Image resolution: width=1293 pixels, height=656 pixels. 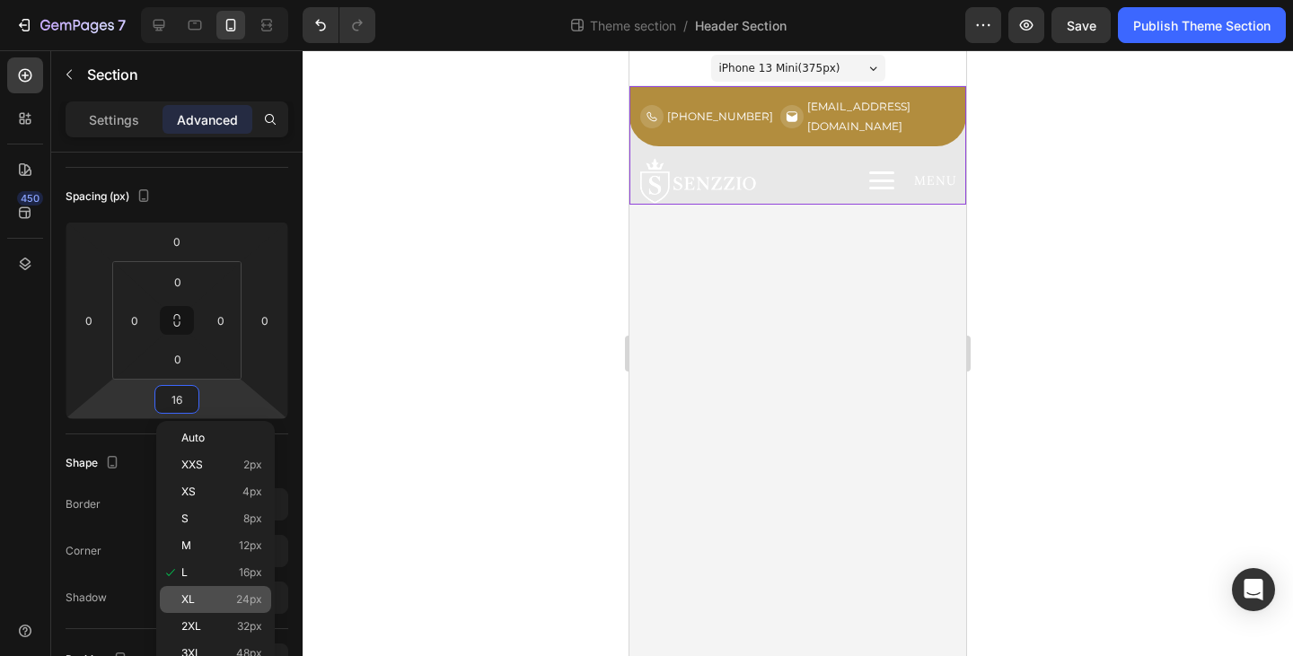 What do you see at coordinates (192, 465) in the screenshot?
I see `span: XXS` at bounding box center [192, 465].